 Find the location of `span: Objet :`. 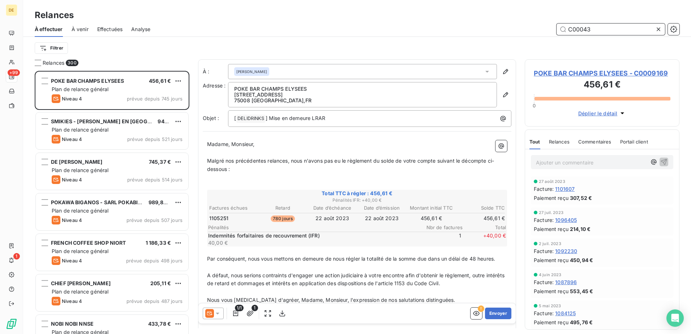

span: Objet : is located at coordinates (211, 118).